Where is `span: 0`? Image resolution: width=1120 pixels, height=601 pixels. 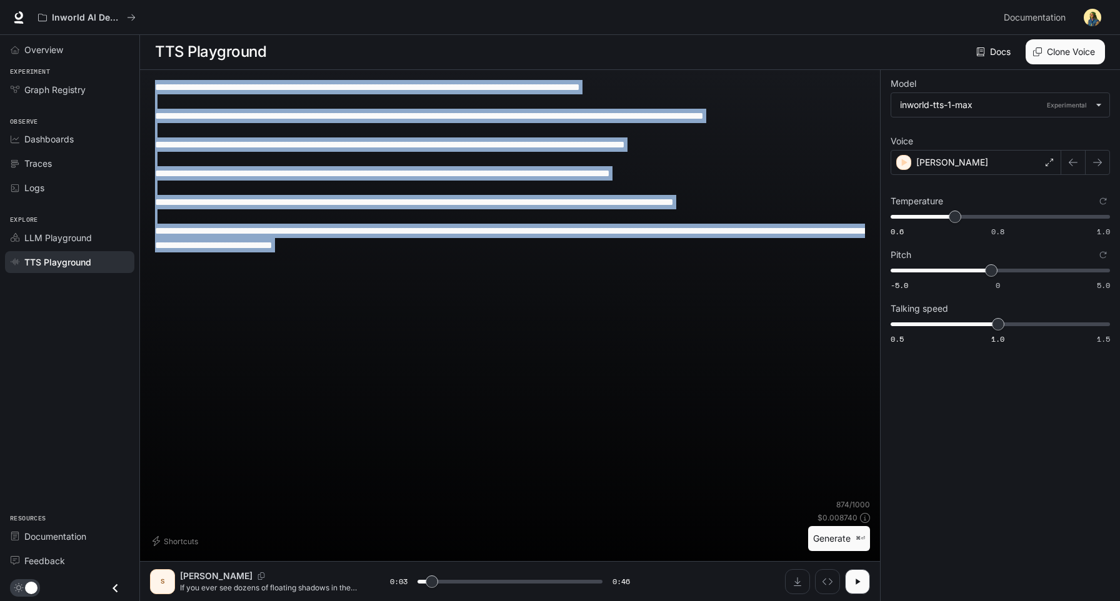
span: 0 is located at coordinates (997, 285).